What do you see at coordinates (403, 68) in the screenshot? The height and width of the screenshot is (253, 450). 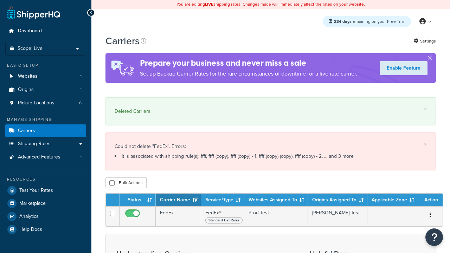 I see `a: Enable Feature` at bounding box center [403, 68].